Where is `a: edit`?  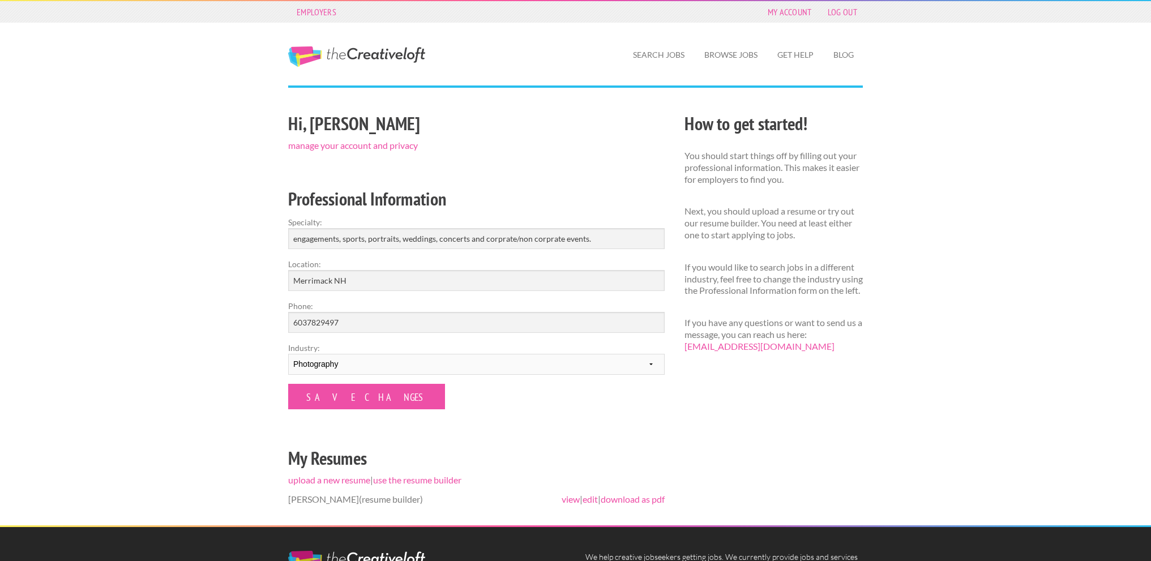
a: edit is located at coordinates (590, 499).